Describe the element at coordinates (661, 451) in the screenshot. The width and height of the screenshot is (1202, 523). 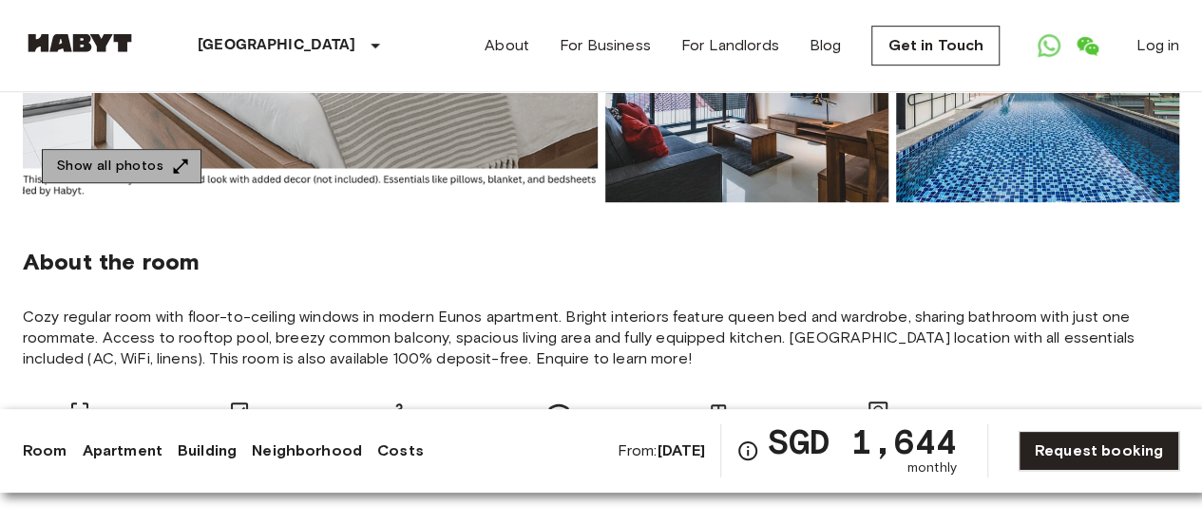
I see `span: From:` at that location.